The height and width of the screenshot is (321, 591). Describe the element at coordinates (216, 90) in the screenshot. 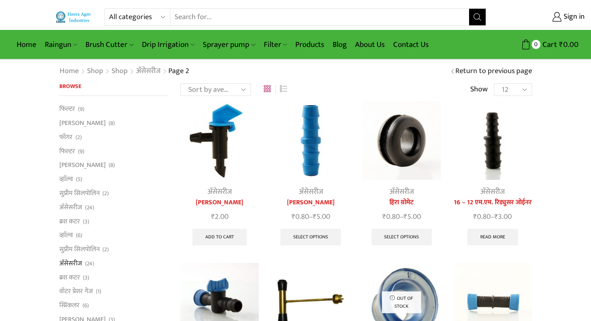

I see `select: Shop order` at that location.